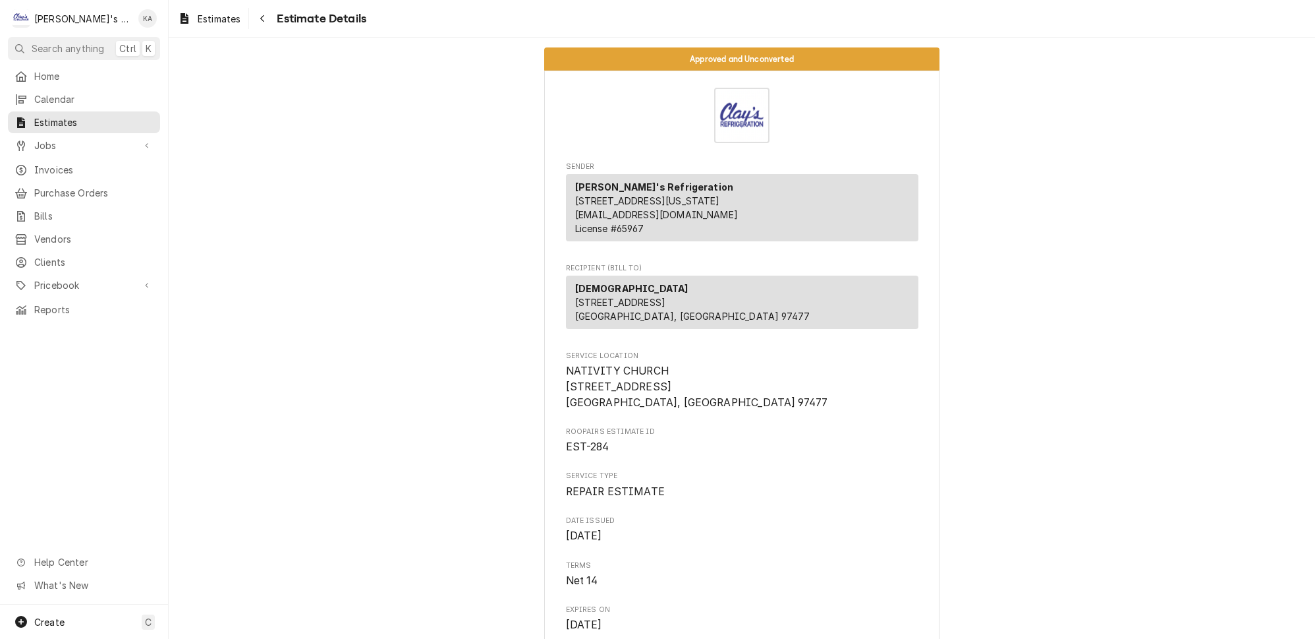 The image size is (1315, 639). What do you see at coordinates (582, 580) in the screenshot?
I see `span: Net 14` at bounding box center [582, 580].